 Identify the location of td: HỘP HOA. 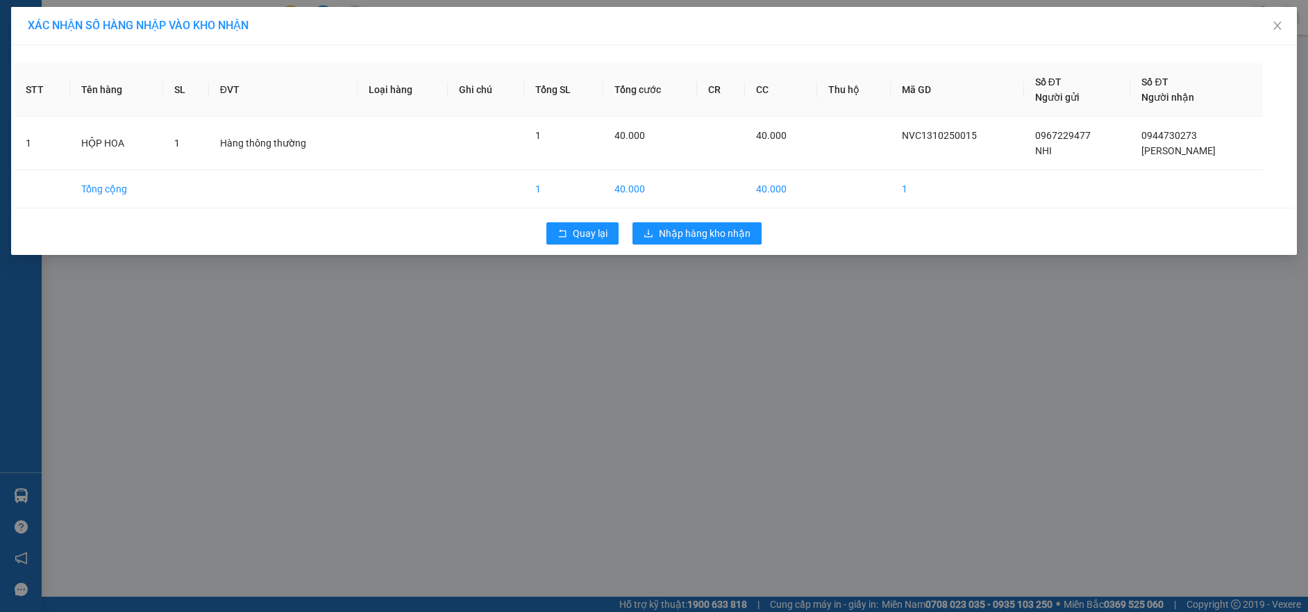
(117, 143).